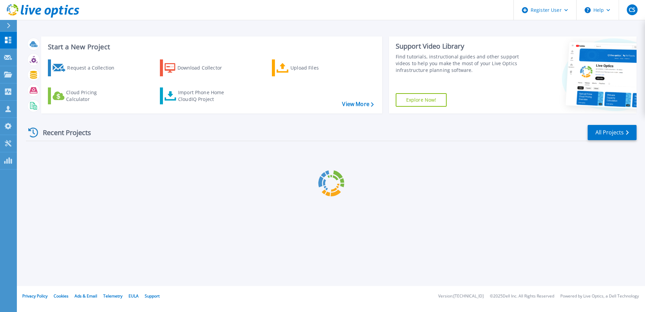 This screenshot has height=312, width=645. I want to click on div: Cloud Pricing Calculator, so click(93, 96).